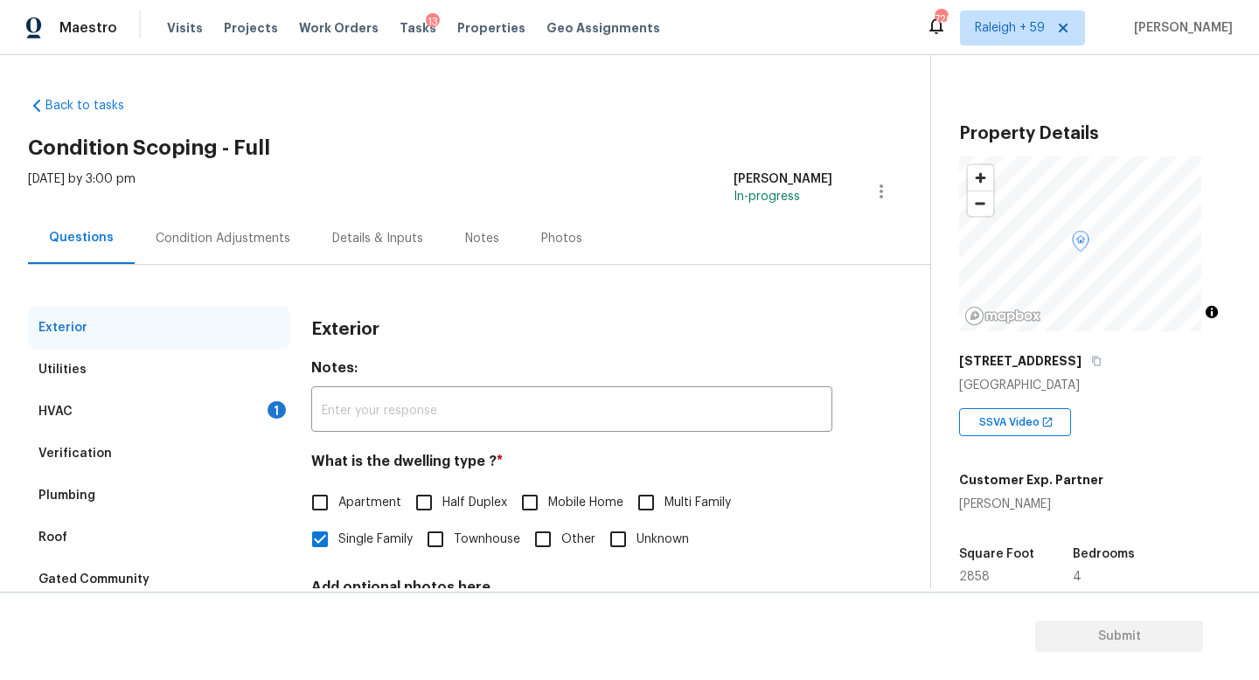  What do you see at coordinates (433, 22) in the screenshot?
I see `div: 13` at bounding box center [433, 22].